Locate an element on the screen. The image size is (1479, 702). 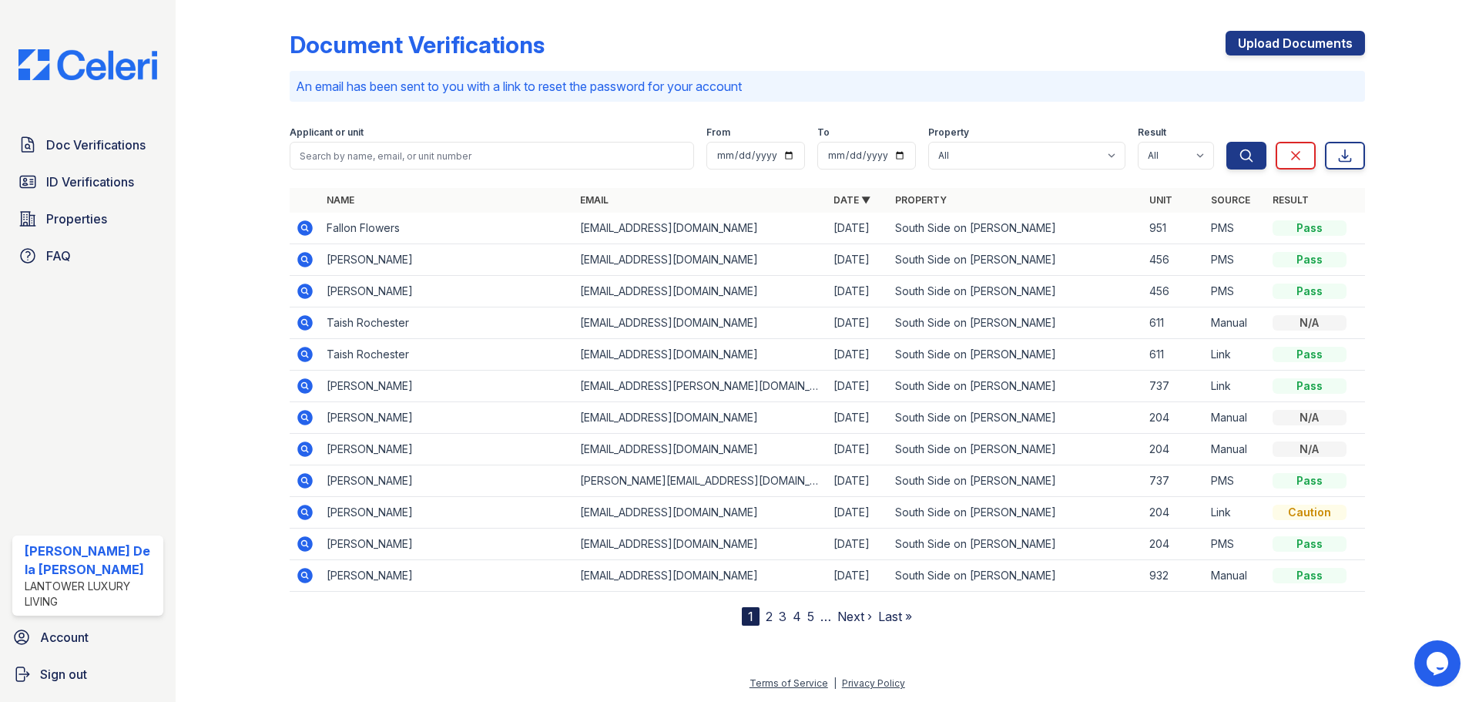
span: Properties is located at coordinates (76, 219).